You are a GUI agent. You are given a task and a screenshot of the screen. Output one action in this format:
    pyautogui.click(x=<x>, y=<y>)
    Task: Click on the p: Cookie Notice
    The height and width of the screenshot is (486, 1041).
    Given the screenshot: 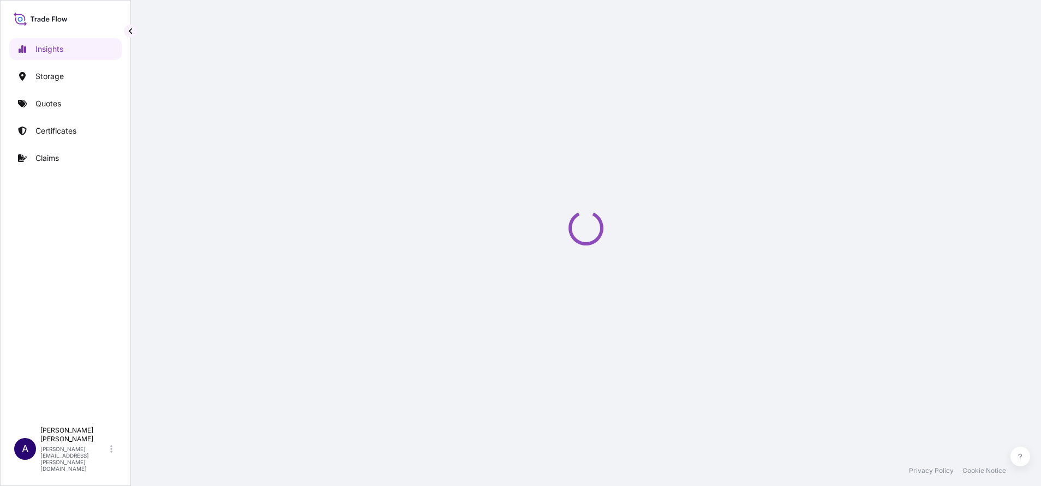 What is the action you would take?
    pyautogui.click(x=985, y=471)
    